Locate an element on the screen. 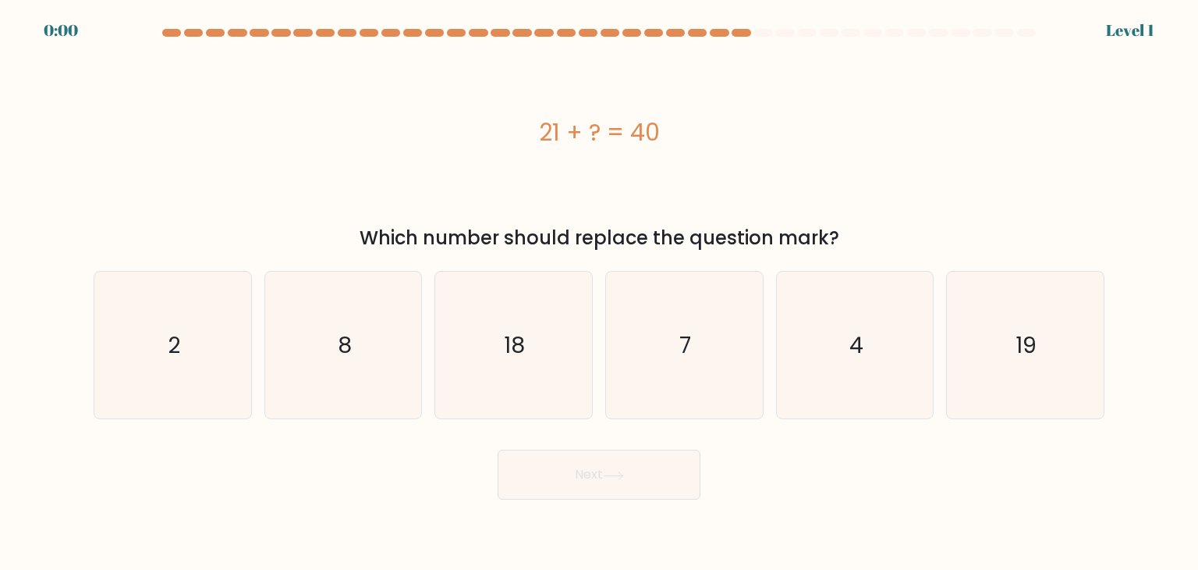 This screenshot has height=570, width=1198. text: 18 is located at coordinates (515, 345).